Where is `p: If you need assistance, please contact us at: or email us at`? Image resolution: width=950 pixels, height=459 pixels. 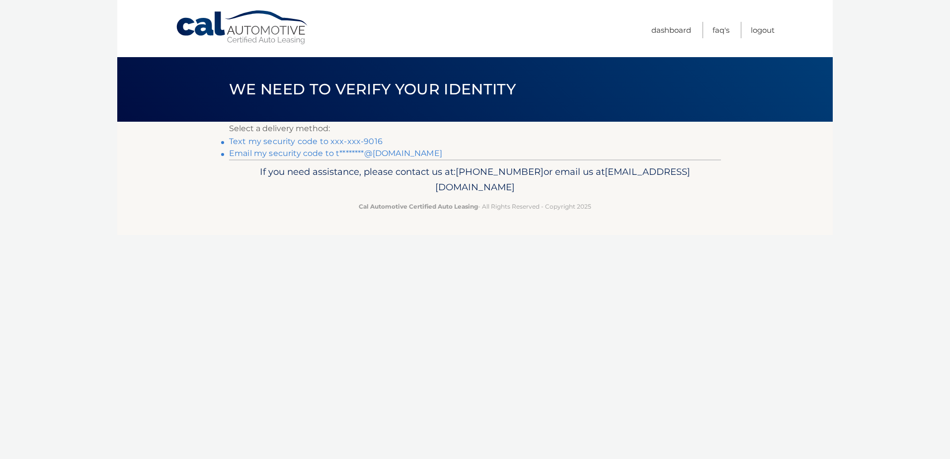
p: If you need assistance, please contact us at: or email us at is located at coordinates (475, 180).